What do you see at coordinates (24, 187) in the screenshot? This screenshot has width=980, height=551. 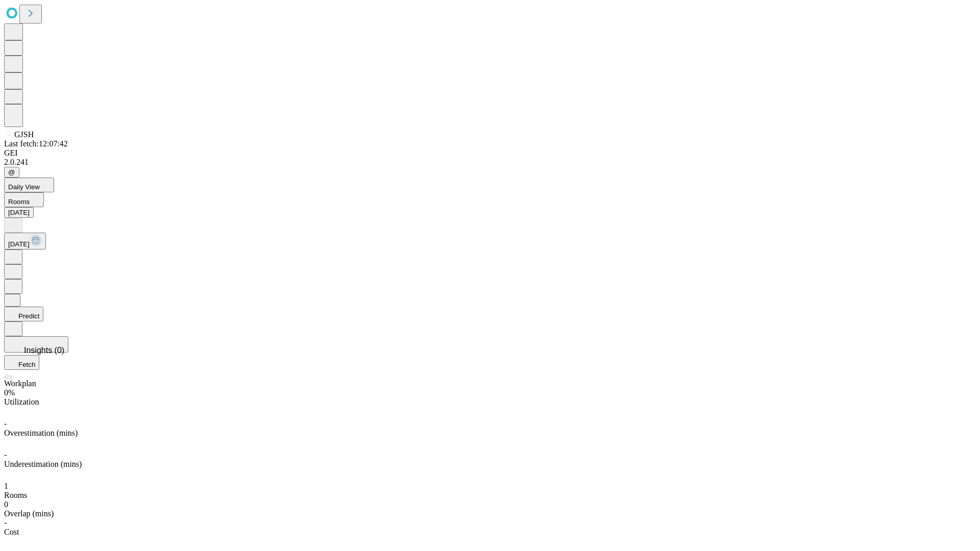 I see `span: Daily View` at bounding box center [24, 187].